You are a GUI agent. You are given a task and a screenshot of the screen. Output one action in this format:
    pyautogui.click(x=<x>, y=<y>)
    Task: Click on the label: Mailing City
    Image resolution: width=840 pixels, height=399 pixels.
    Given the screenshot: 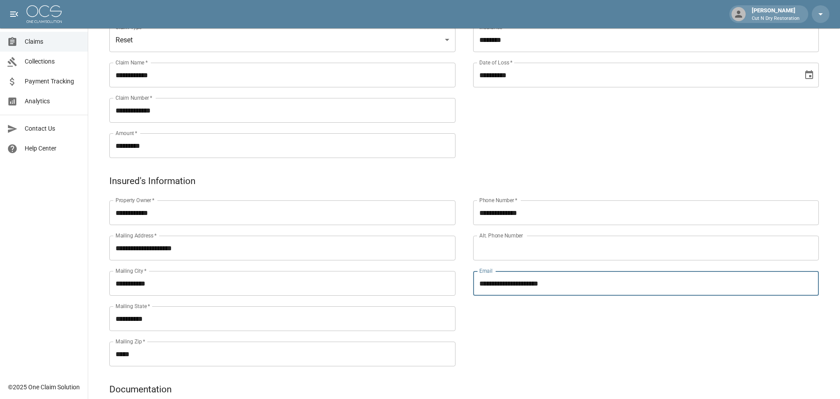 What is the action you would take?
    pyautogui.click(x=131, y=270)
    